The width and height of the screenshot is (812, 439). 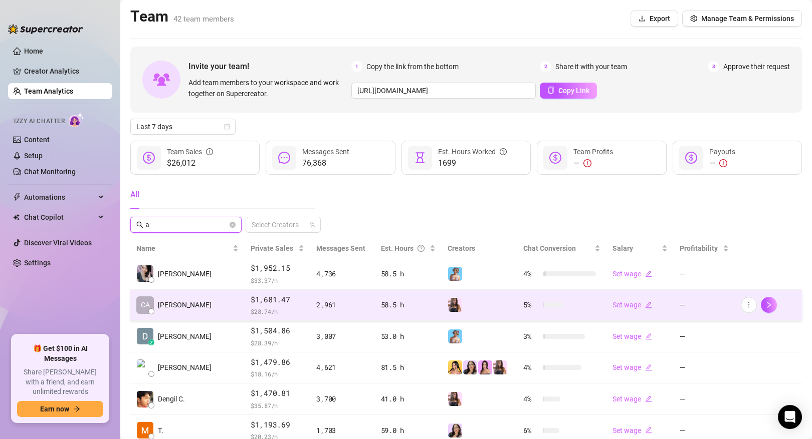 What do you see at coordinates (531, 305) in the screenshot?
I see `span: 5 %` at bounding box center [531, 305].